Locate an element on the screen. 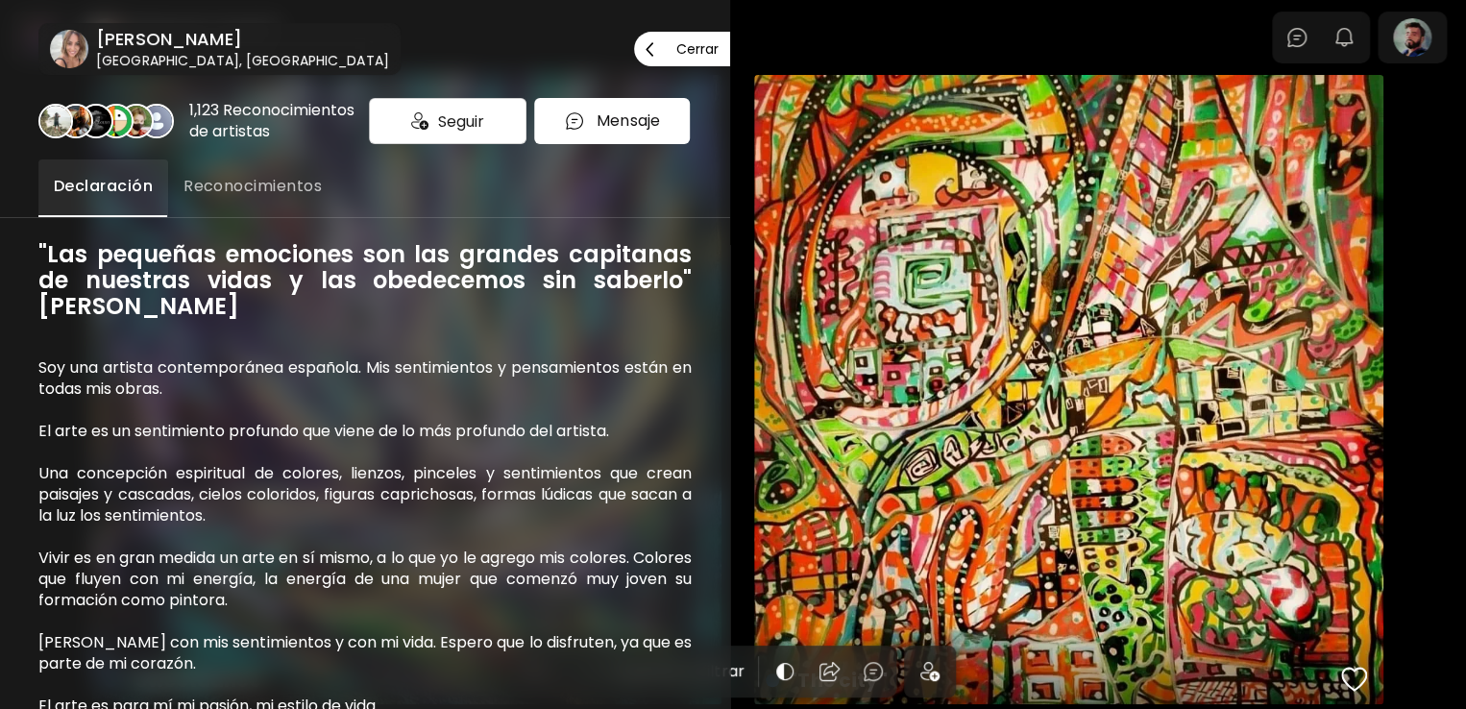 The height and width of the screenshot is (709, 1466). img: chatIcon is located at coordinates (574, 121).